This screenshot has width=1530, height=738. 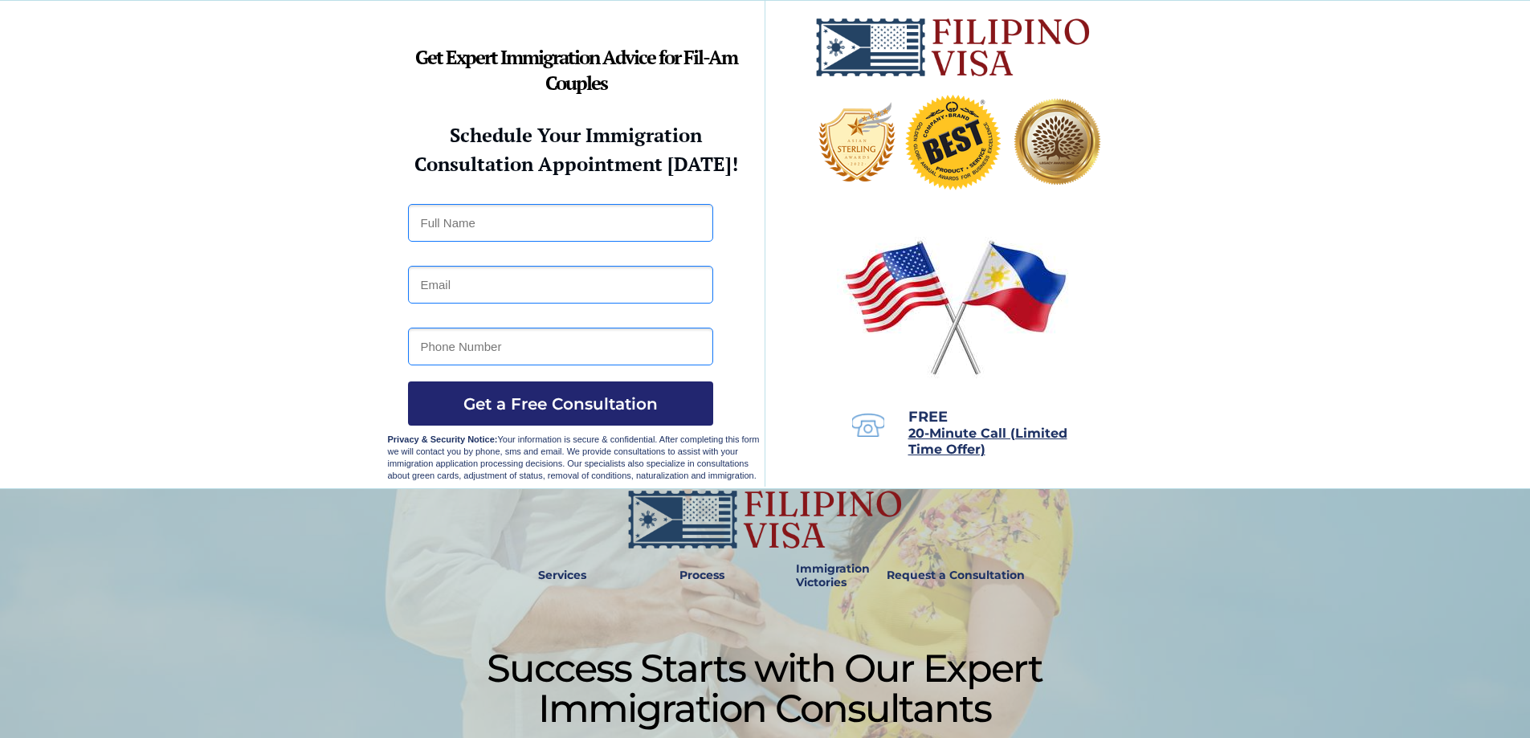 I want to click on a: 20-Minute Call (Limited Time Offer), so click(x=988, y=442).